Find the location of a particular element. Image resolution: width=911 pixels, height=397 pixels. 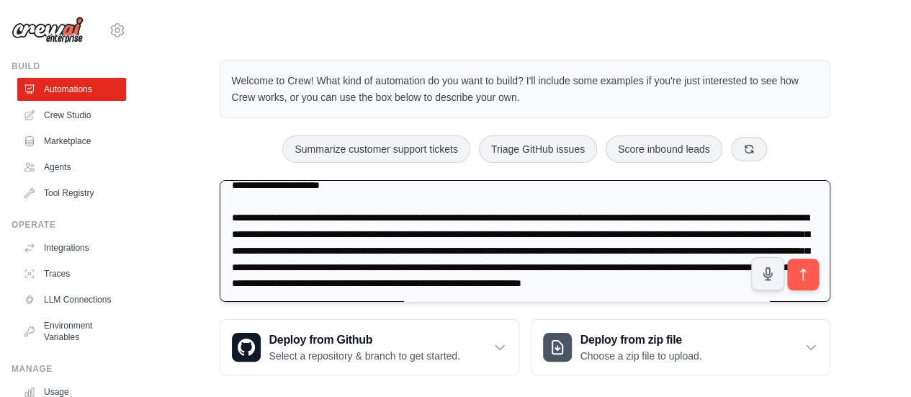

div: Operate is located at coordinates (68, 225).